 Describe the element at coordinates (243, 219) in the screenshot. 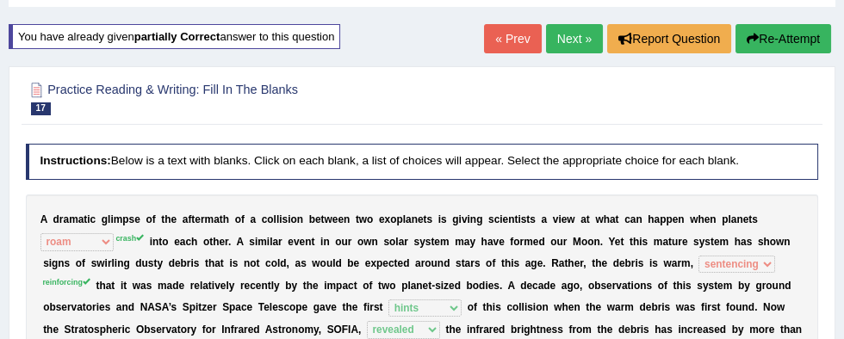

I see `b: f` at that location.